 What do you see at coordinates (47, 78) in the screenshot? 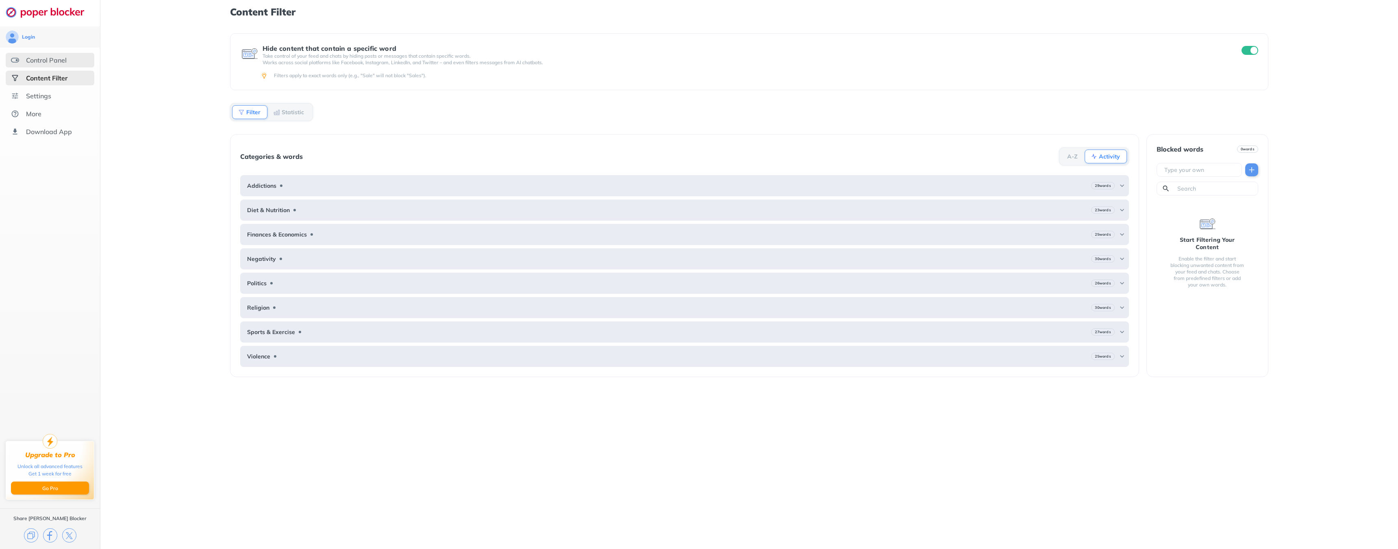
I see `div: Content Filter` at bounding box center [47, 78].